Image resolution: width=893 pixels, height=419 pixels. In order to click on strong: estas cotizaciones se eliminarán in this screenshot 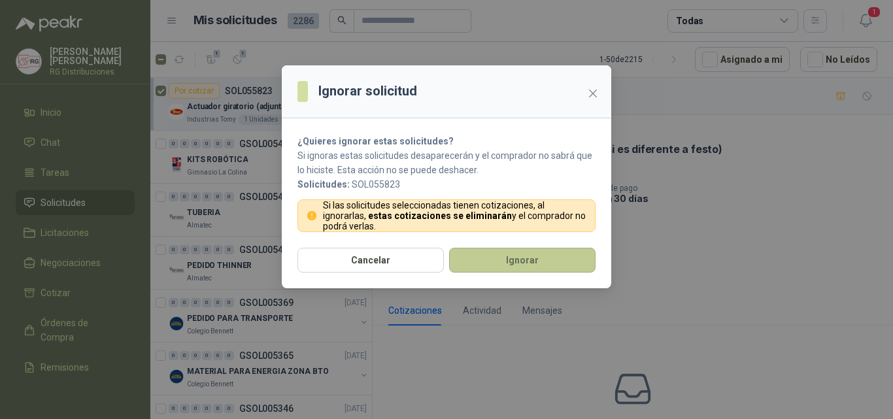, I will do `click(440, 216)`.